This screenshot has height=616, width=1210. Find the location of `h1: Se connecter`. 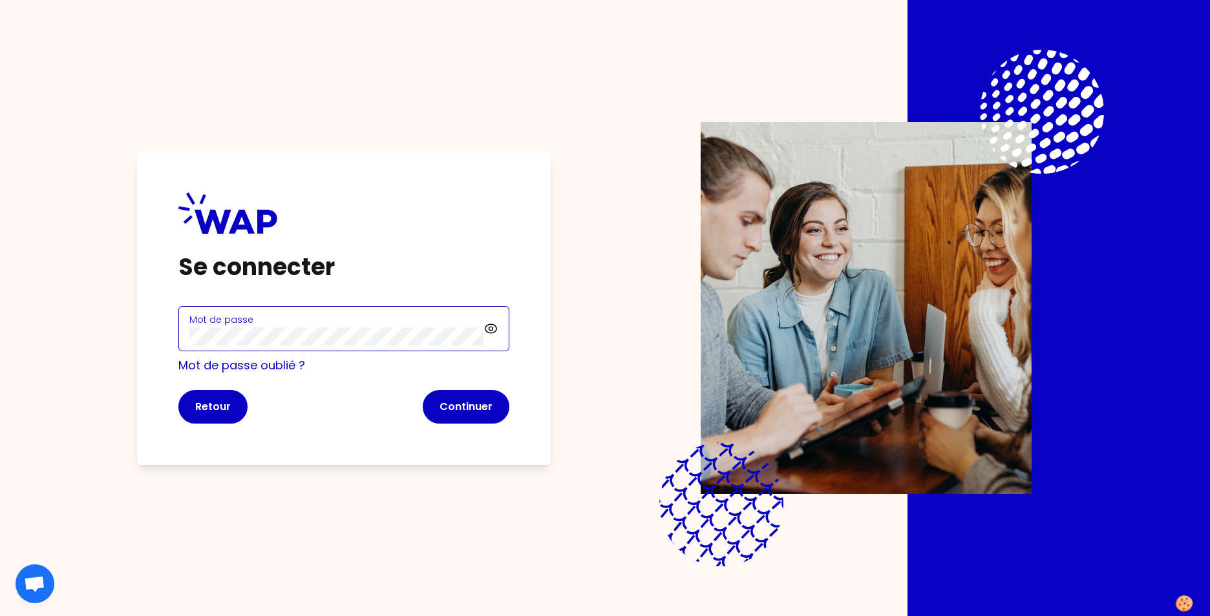

h1: Se connecter is located at coordinates (344, 268).